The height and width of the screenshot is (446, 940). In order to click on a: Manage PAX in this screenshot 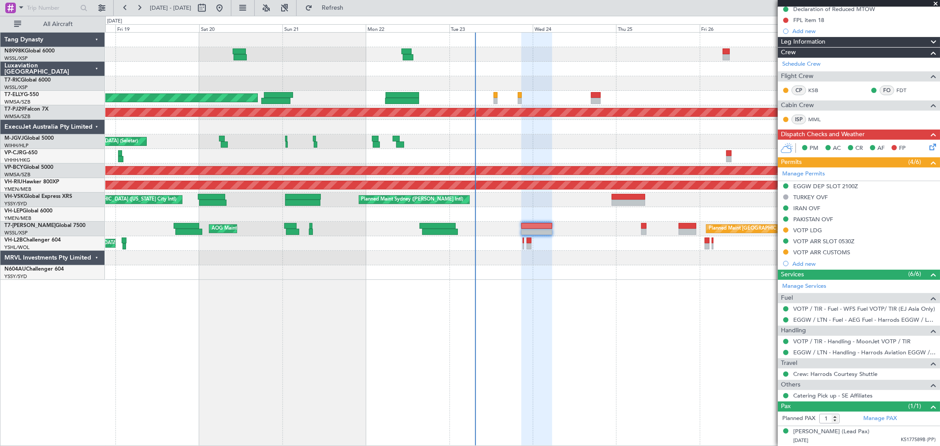, I will do `click(880, 419)`.